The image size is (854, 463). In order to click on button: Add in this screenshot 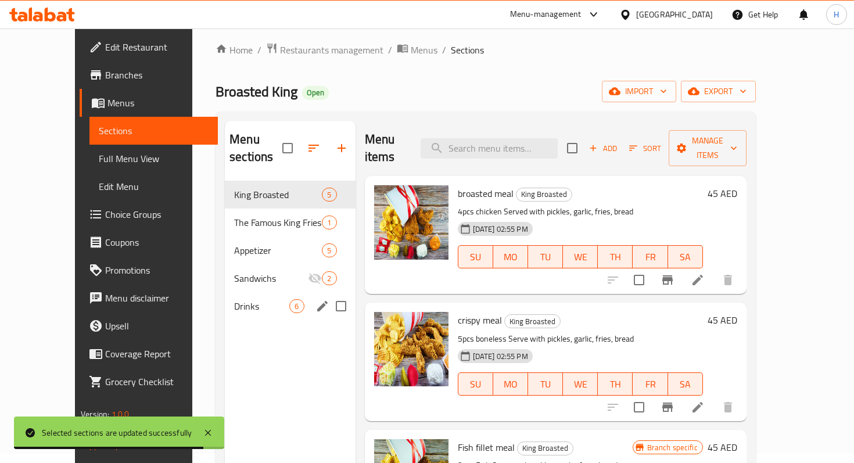, I will do `click(603, 148)`.